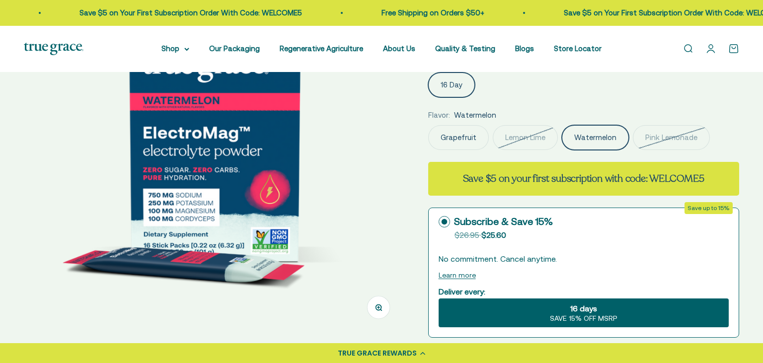 The height and width of the screenshot is (363, 763). What do you see at coordinates (431, 12) in the screenshot?
I see `a: Free Shipping on Orders $50+` at bounding box center [431, 12].